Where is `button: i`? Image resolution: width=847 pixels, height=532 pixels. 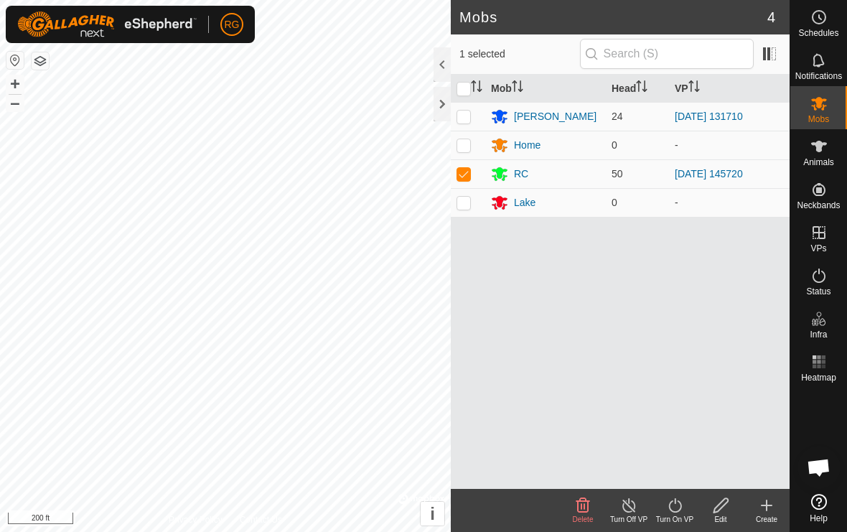
button: i is located at coordinates (432, 513).